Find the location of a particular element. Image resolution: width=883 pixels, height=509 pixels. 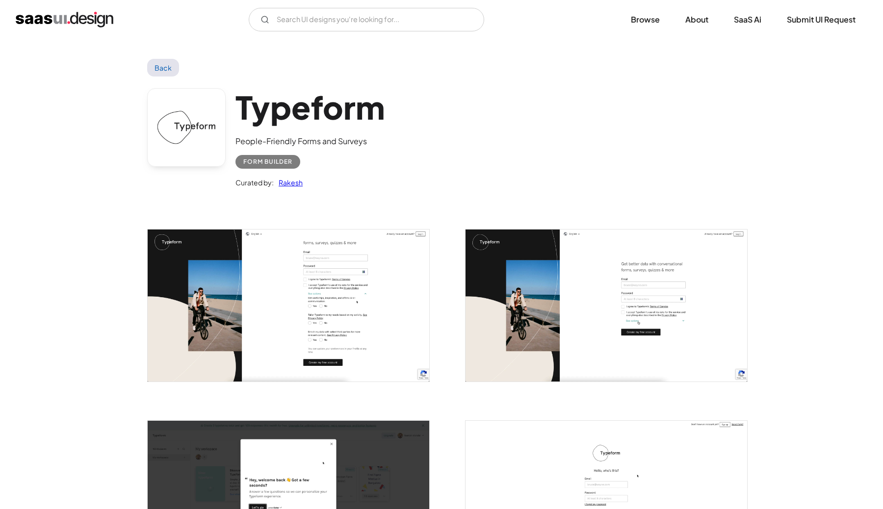

a: Rakesh is located at coordinates (288, 183).